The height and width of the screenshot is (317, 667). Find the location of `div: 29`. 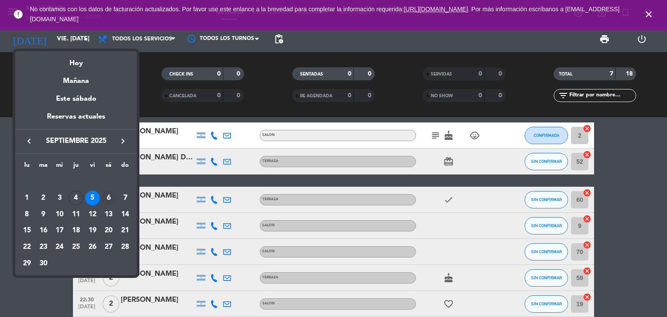

div: 29 is located at coordinates (27, 263).